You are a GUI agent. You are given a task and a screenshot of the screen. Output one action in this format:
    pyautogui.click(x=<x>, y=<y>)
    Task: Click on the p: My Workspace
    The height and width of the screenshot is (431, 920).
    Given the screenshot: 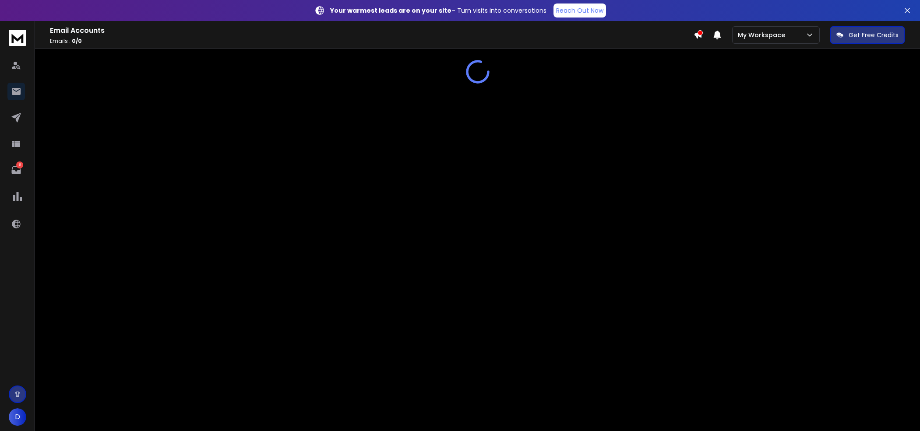 What is the action you would take?
    pyautogui.click(x=763, y=35)
    